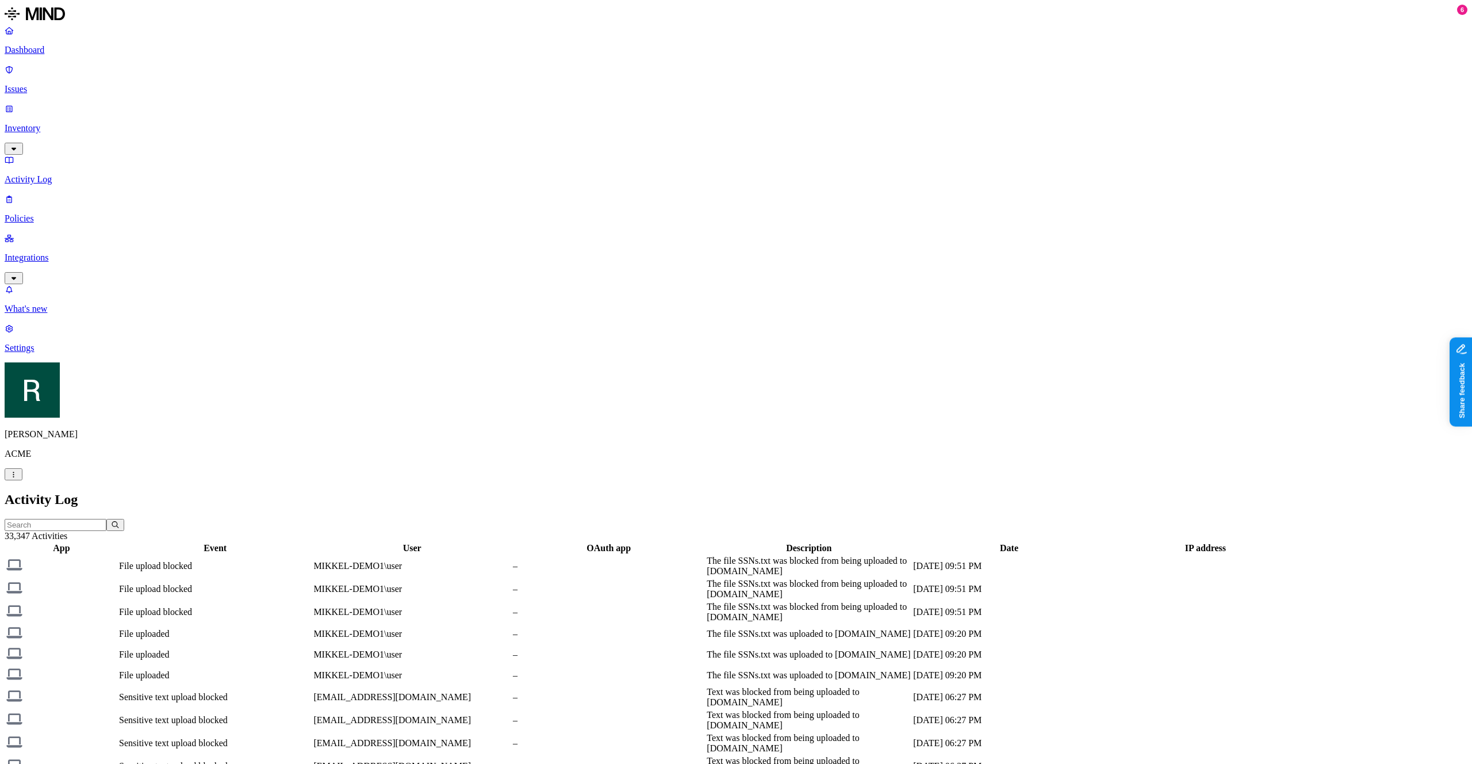 The width and height of the screenshot is (1472, 764). I want to click on div: 6, so click(1463, 10).